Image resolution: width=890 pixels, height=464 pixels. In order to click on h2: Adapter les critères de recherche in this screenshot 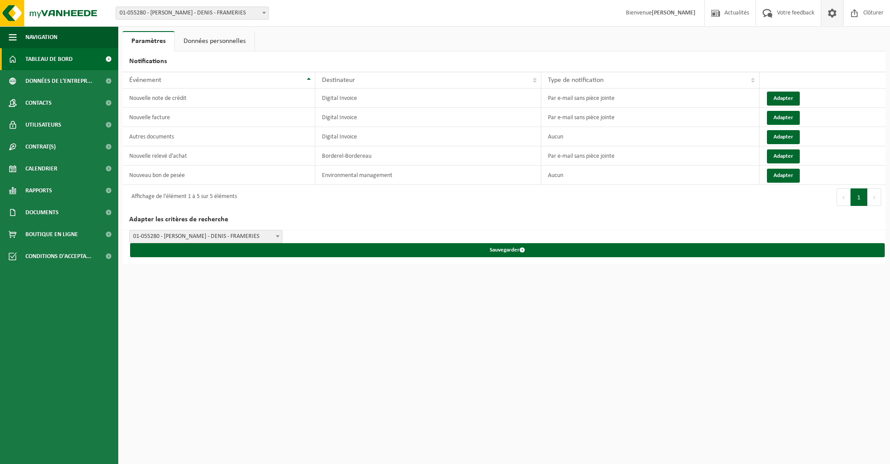, I will do `click(504, 219)`.